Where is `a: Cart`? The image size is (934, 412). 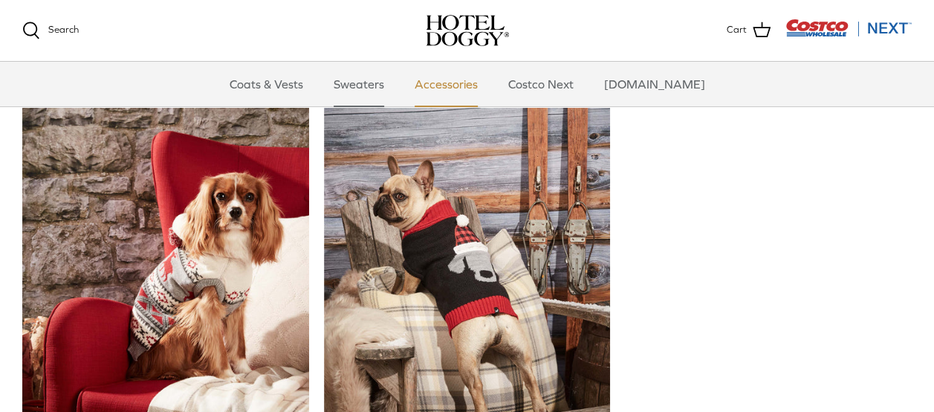
a: Cart is located at coordinates (748, 30).